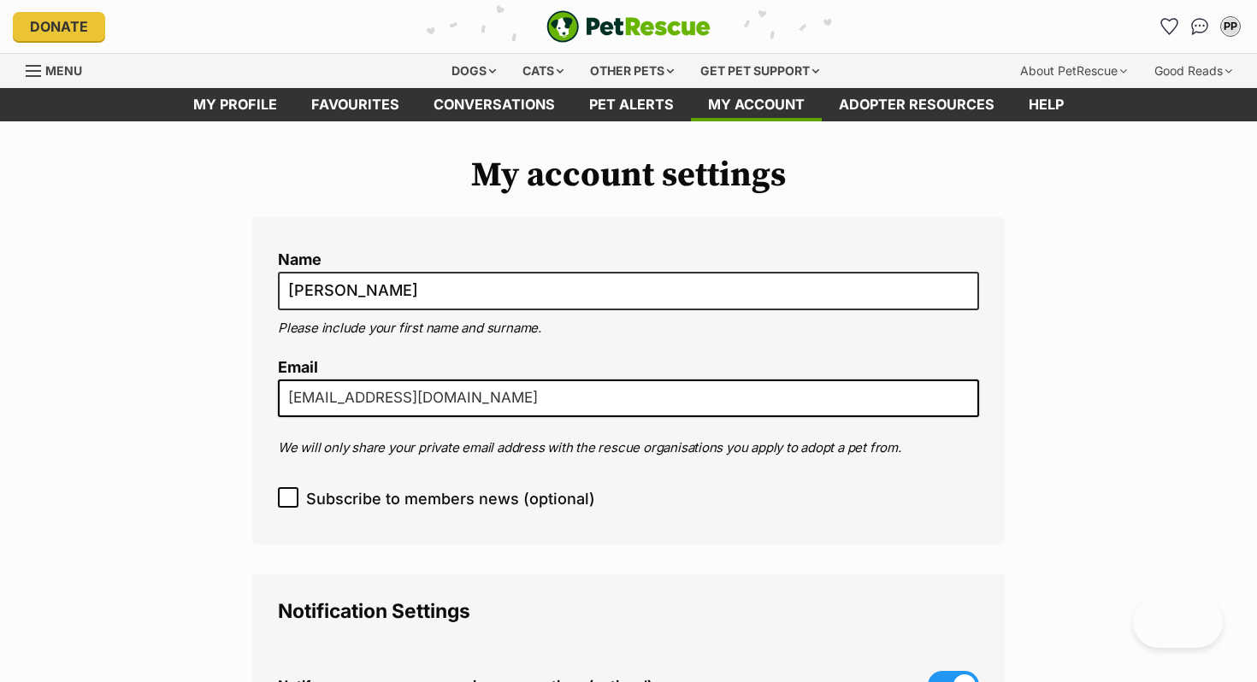  Describe the element at coordinates (628, 448) in the screenshot. I see `p: We will only share your private email address with the rescue organisations you apply to adopt a ...` at that location.